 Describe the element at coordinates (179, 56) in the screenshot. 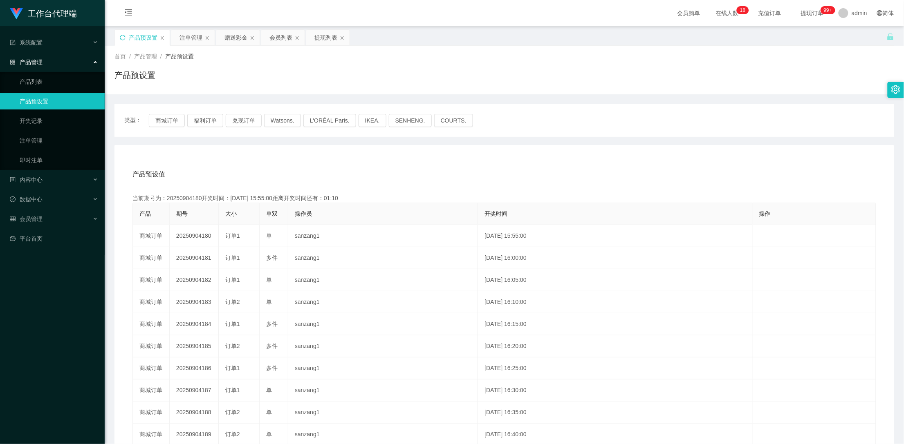

I see `span: 产品预设置` at that location.